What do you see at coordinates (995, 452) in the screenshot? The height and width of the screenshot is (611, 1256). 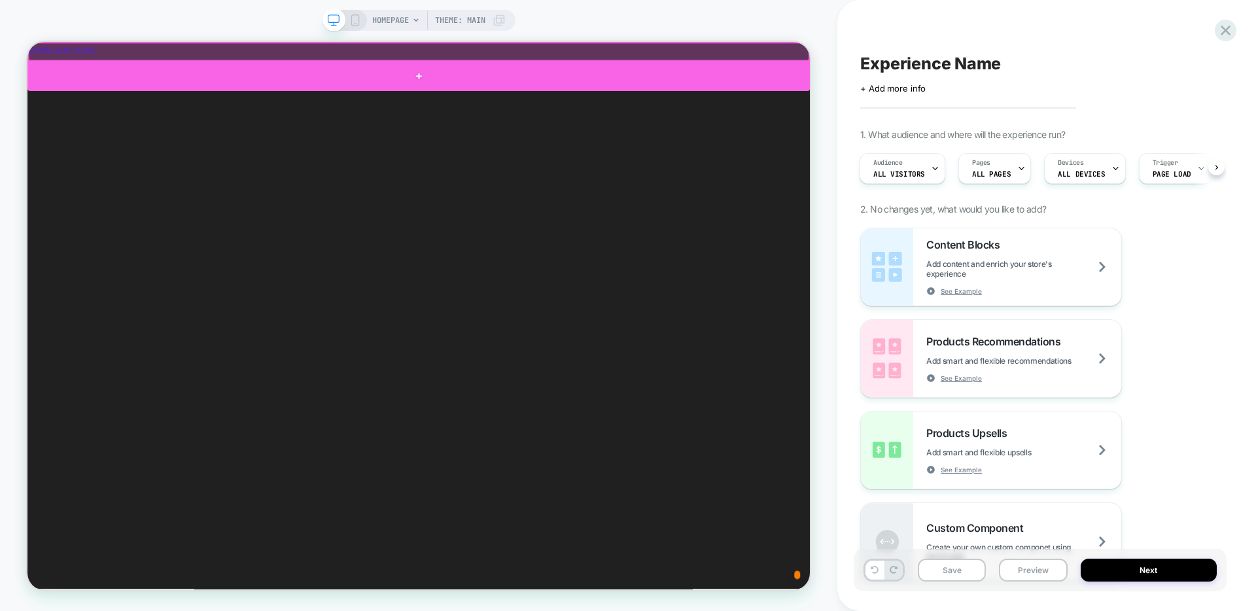 I see `span: Add smart and flexible upsells` at bounding box center [995, 452].